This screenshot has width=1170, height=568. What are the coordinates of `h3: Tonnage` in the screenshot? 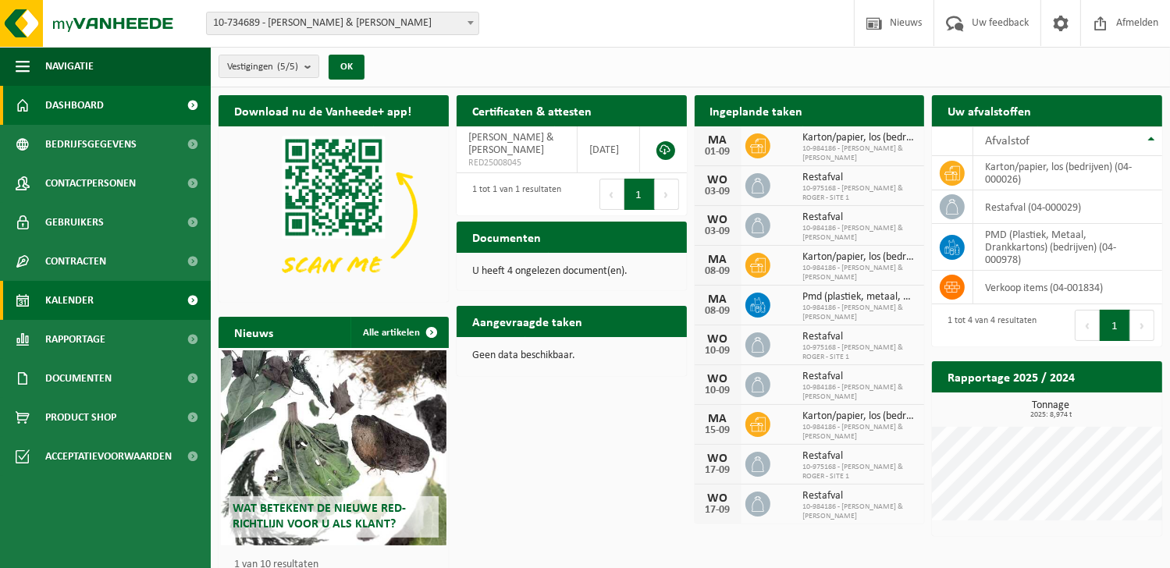 It's located at (1050, 410).